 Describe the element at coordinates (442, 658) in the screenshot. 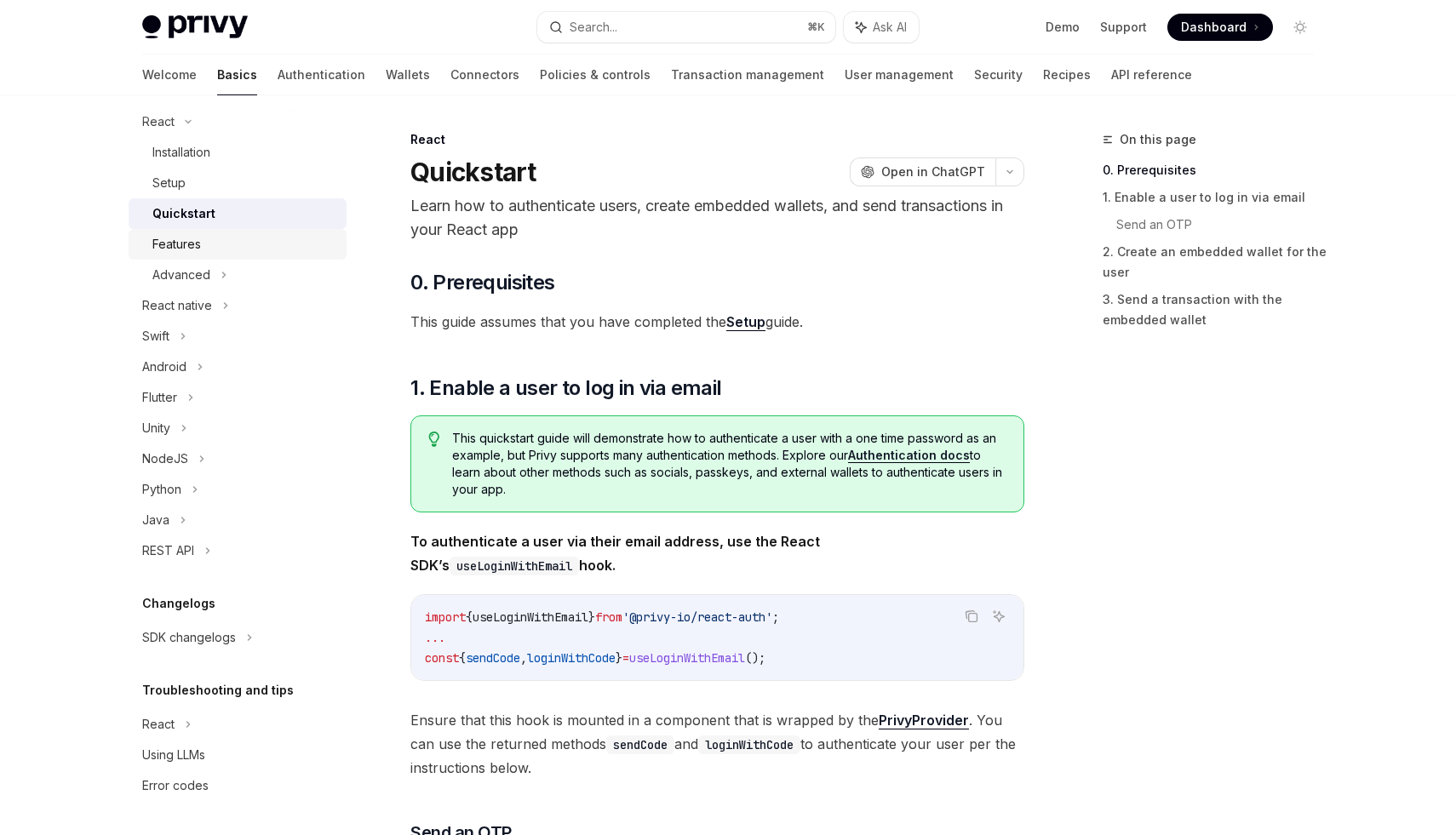

I see `span: const` at that location.